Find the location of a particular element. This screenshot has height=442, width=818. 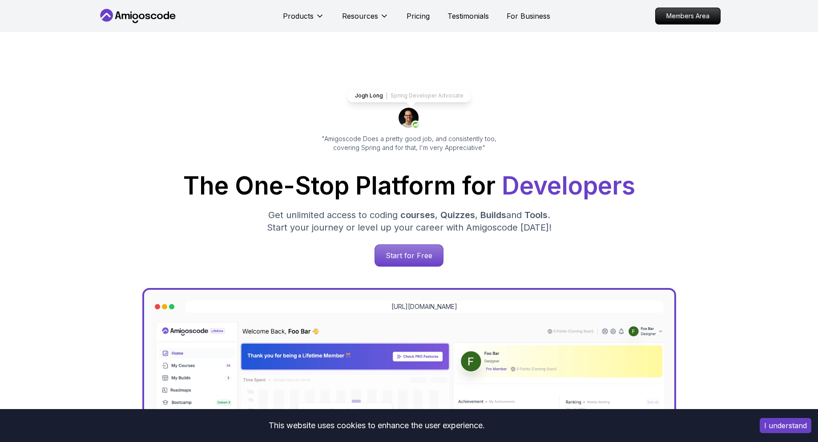

p: Jogh Long is located at coordinates (369, 96).